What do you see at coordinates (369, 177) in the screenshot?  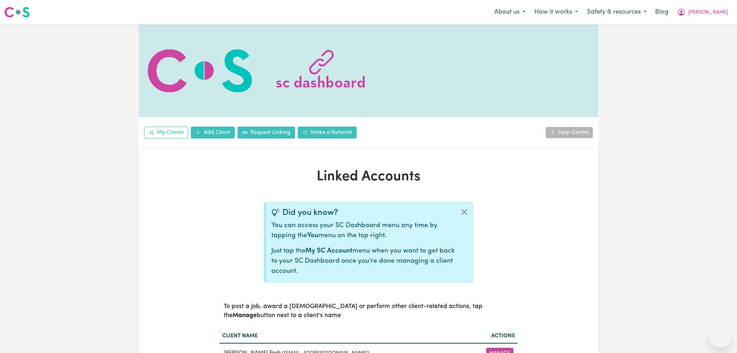 I see `h1: Linked Accounts` at bounding box center [369, 177].